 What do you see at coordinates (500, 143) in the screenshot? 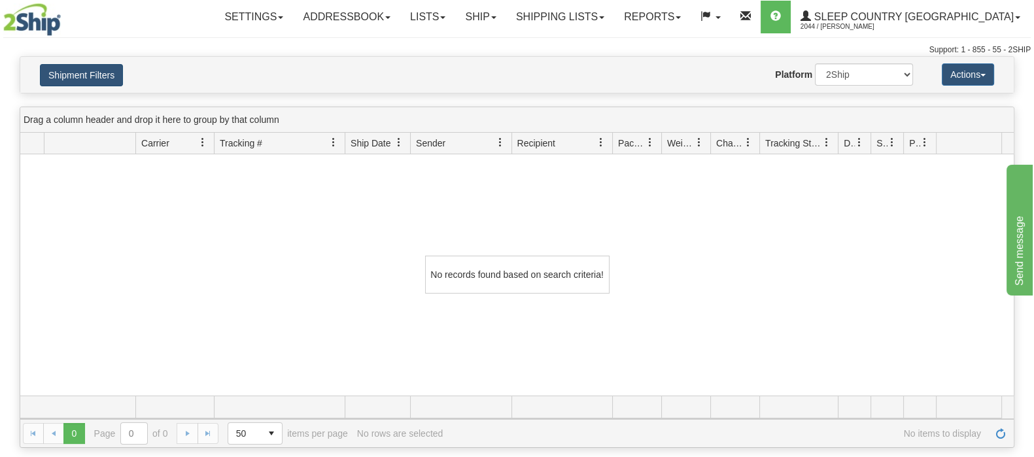
I see `a: Sender filter column settings` at bounding box center [500, 143].